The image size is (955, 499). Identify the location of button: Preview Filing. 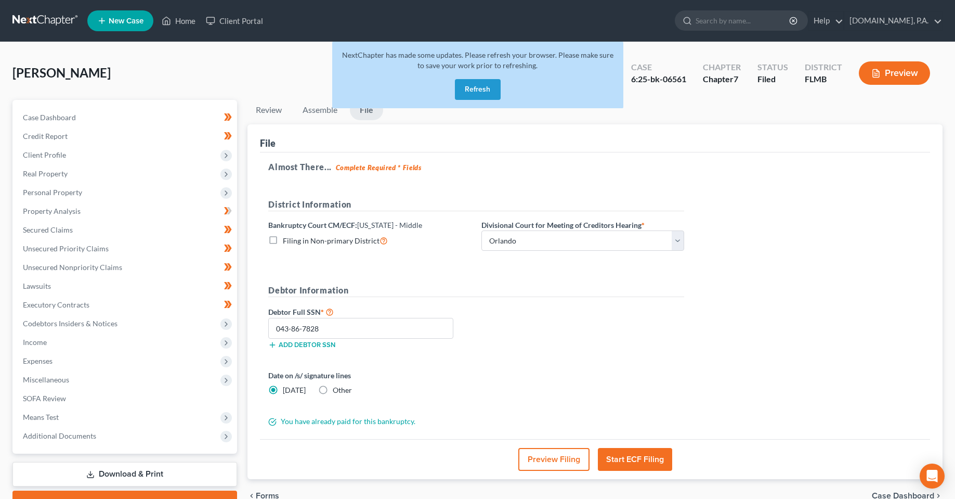
(554, 459).